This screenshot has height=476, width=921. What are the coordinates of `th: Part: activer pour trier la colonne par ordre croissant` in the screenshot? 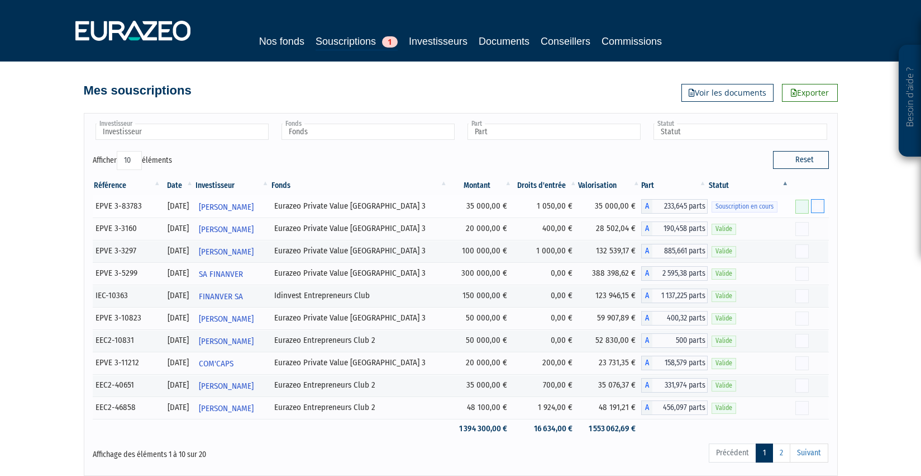 It's located at (674, 186).